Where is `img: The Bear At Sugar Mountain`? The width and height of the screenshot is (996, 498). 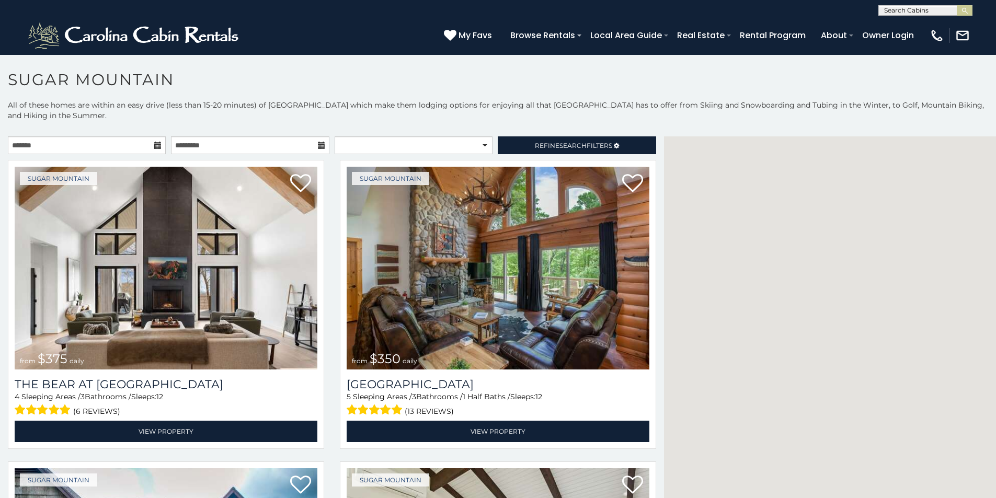 img: The Bear At Sugar Mountain is located at coordinates (166, 268).